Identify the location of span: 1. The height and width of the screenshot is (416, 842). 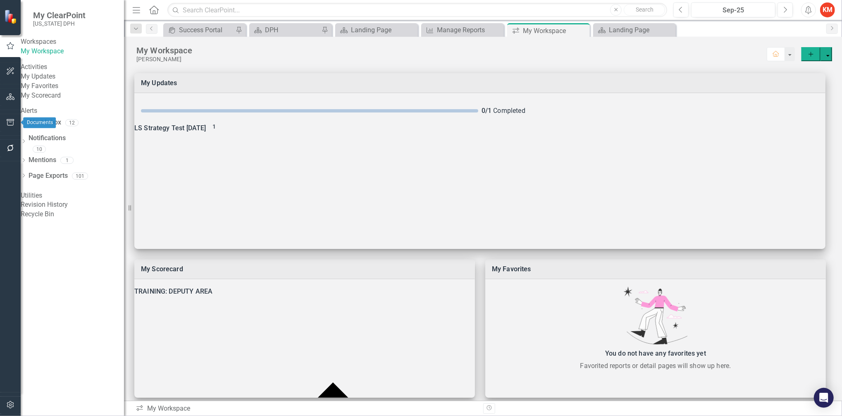
(214, 126).